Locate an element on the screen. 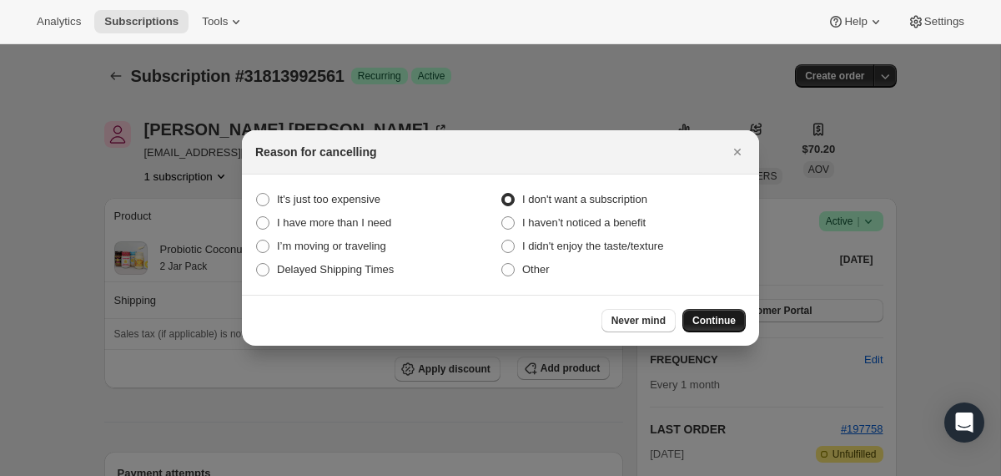 This screenshot has width=1001, height=476. span: Never mind is located at coordinates (638, 320).